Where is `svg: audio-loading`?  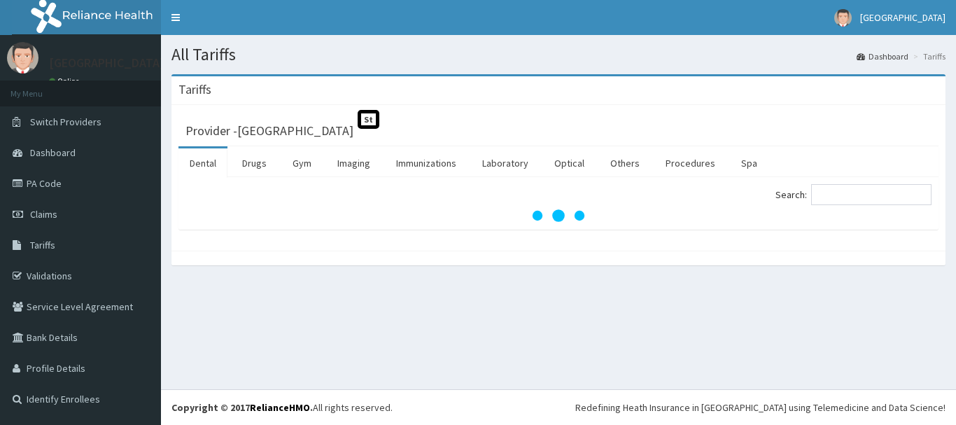
svg: audio-loading is located at coordinates (558, 215).